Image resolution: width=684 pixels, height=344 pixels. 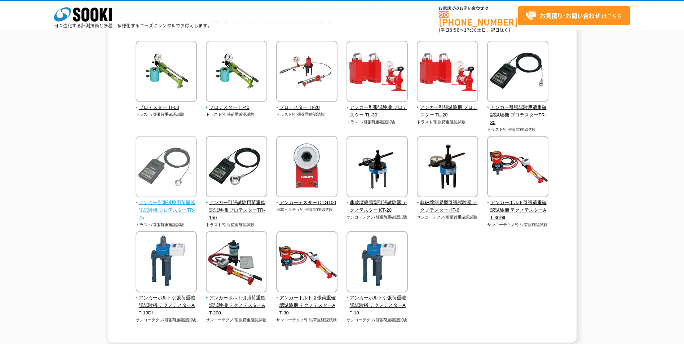 I want to click on span: 非破壊簡易型引張試験器 テクノテスター KT-20, so click(x=377, y=207).